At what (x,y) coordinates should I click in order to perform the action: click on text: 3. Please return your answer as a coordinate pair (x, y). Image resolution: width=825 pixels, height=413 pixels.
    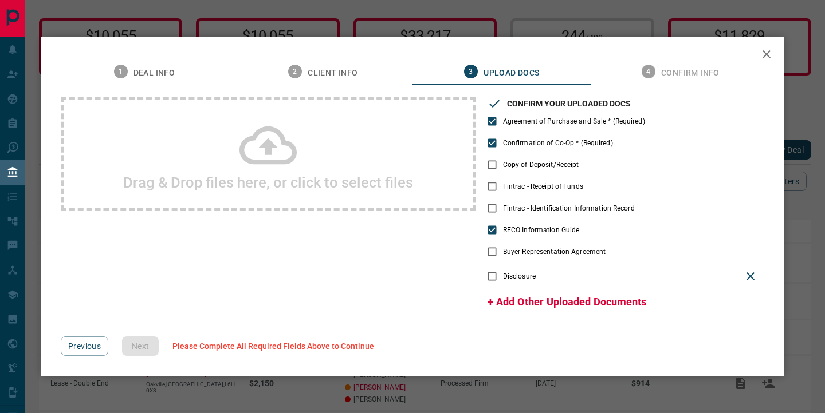
    Looking at the image, I should click on (471, 72).